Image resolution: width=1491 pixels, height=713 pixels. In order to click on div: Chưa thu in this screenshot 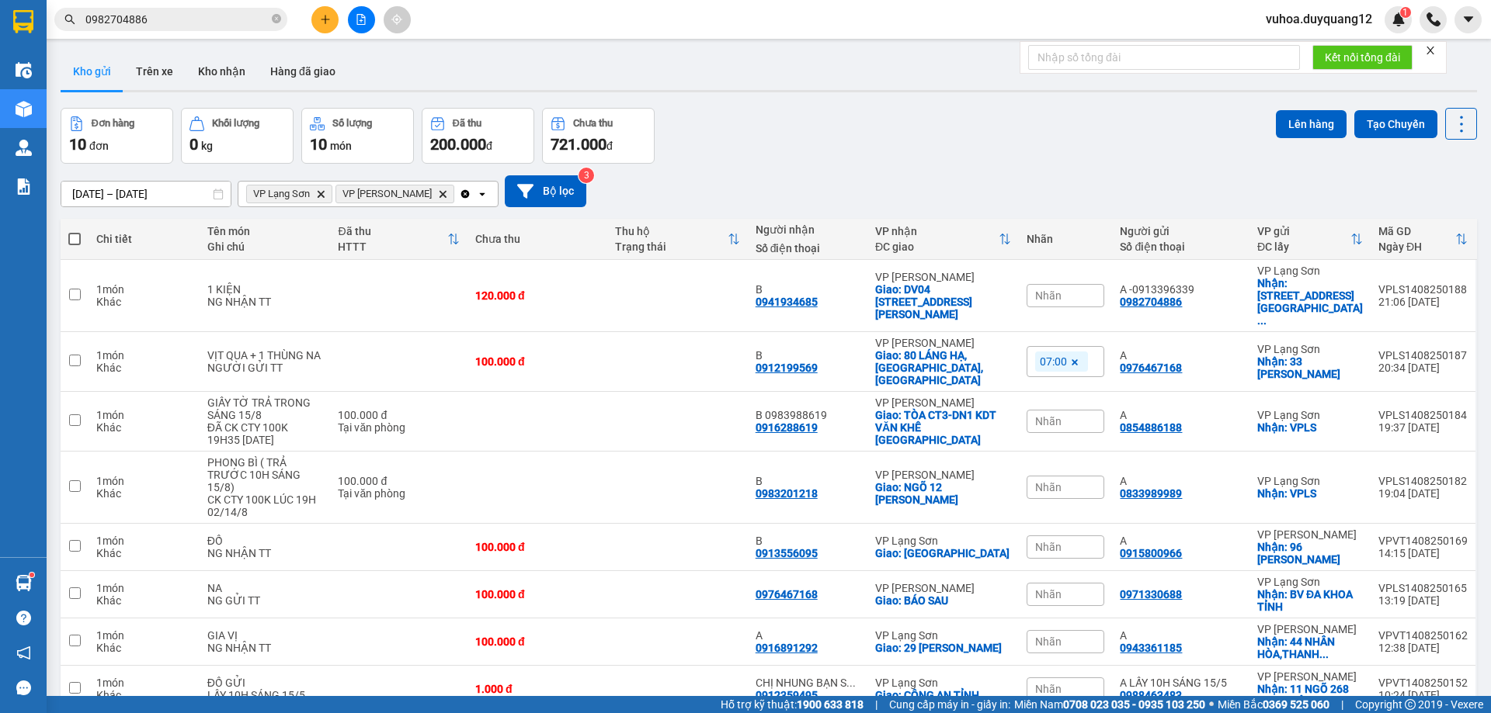, I will do `click(537, 239)`.